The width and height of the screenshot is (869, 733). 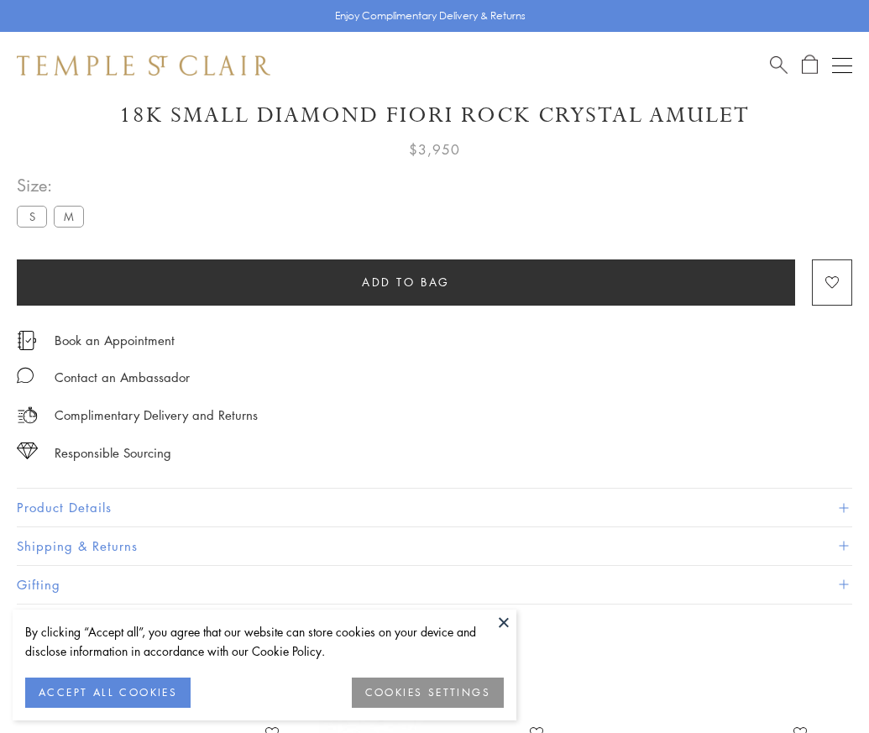 I want to click on button: Gifting, so click(x=434, y=585).